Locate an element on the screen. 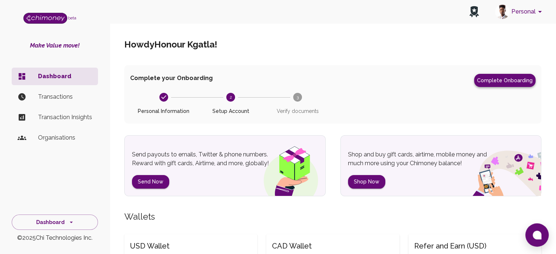 Image resolution: width=556 pixels, height=254 pixels. h5: Wallets is located at coordinates (333, 217).